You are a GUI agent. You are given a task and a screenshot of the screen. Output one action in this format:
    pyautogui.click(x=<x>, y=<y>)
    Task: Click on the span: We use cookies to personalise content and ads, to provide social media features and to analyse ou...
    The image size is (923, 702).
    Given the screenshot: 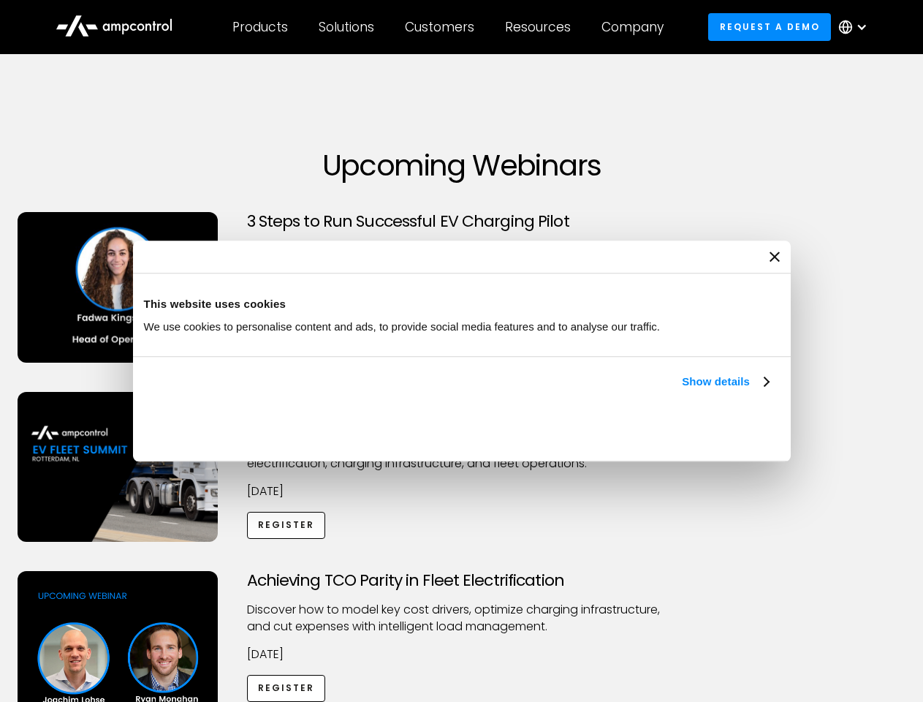 What is the action you would take?
    pyautogui.click(x=402, y=326)
    